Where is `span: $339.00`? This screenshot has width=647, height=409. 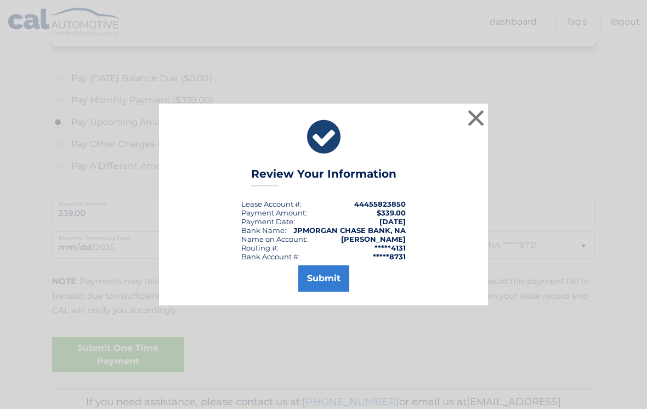 span: $339.00 is located at coordinates (391, 213).